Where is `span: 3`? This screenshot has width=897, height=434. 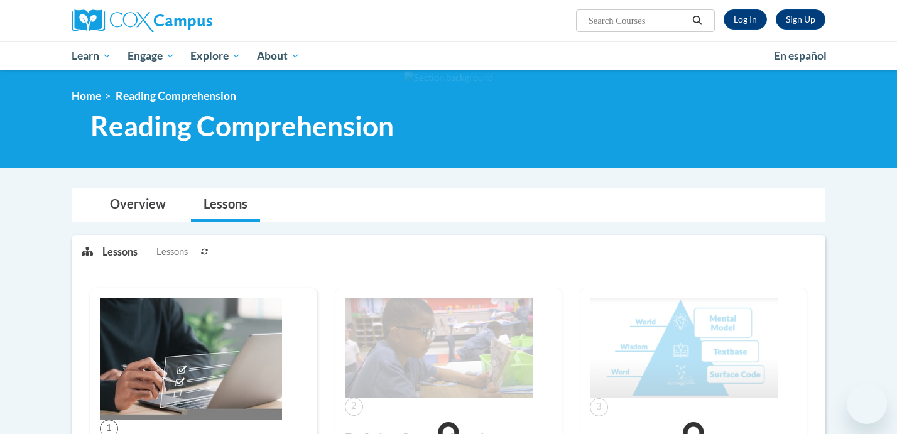 span: 3 is located at coordinates (599, 407).